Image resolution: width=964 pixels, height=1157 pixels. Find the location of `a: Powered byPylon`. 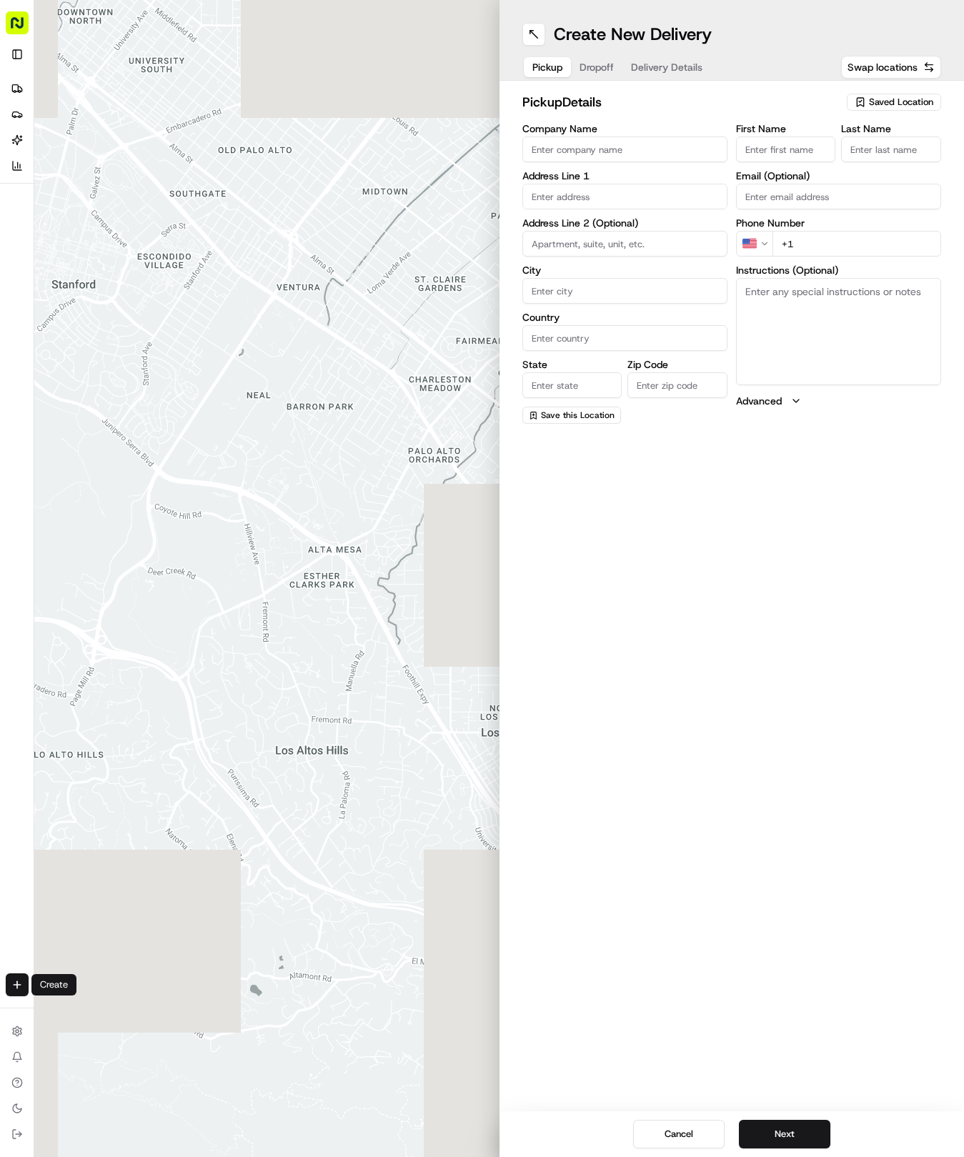

a: Powered byPylon is located at coordinates (136, 321).